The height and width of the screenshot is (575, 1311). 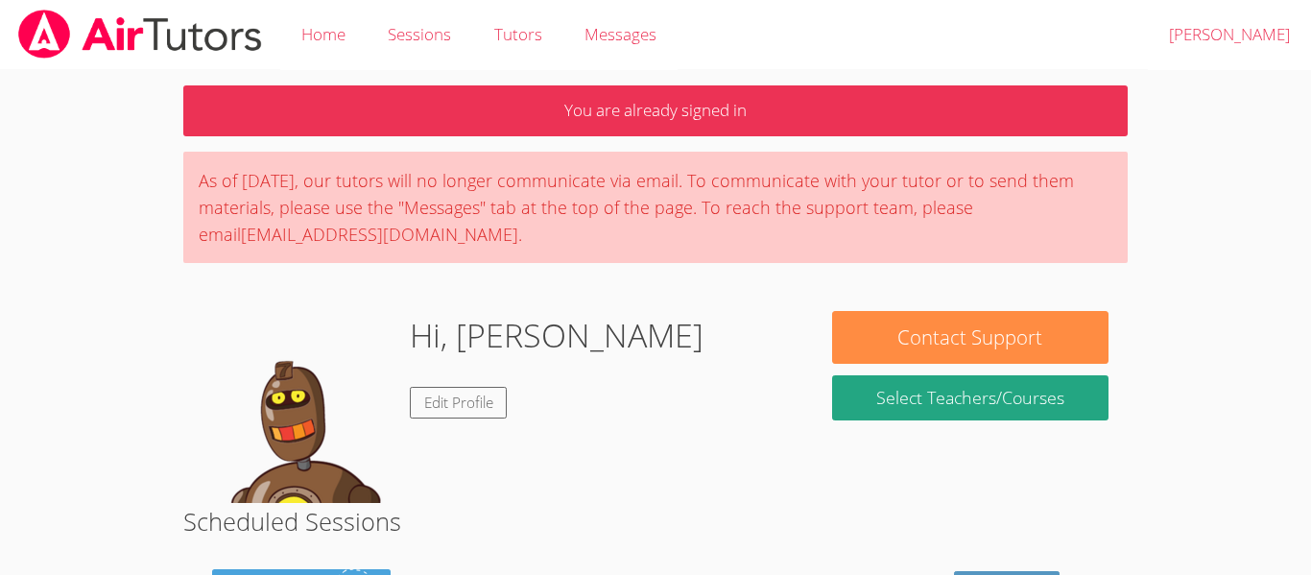 What do you see at coordinates (971, 337) in the screenshot?
I see `button: Contact Support` at bounding box center [971, 337].